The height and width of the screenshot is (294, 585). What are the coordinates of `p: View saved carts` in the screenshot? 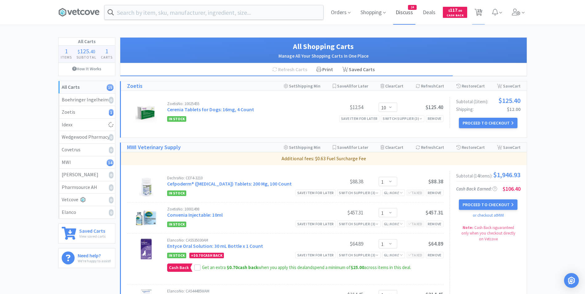 It's located at (92, 236).